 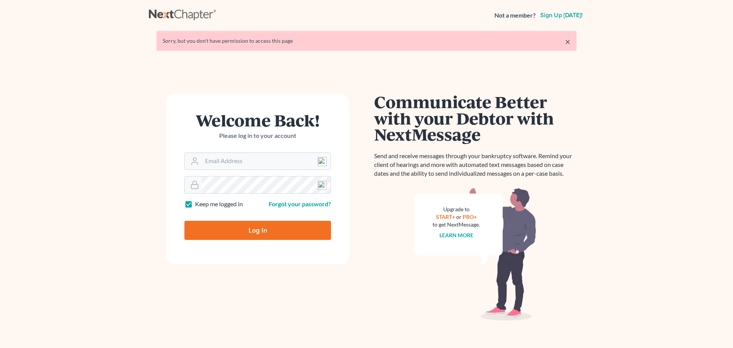 What do you see at coordinates (456, 235) in the screenshot?
I see `a: Learn more` at bounding box center [456, 235].